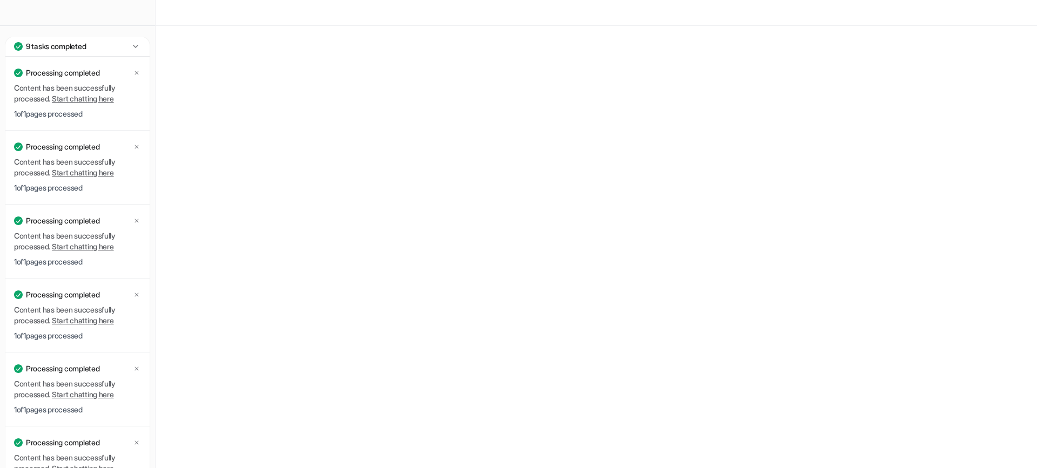 The height and width of the screenshot is (468, 1037). I want to click on a: Chat, so click(77, 40).